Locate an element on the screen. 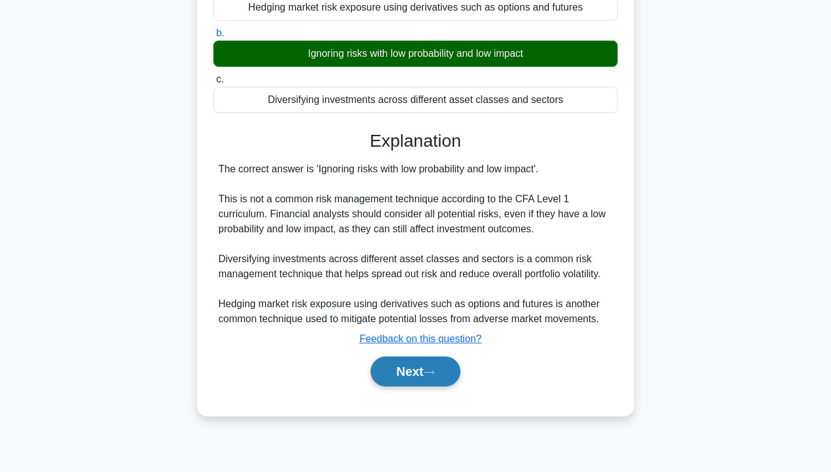  div: Ignoring risks with low probability and low impact is located at coordinates (416, 54).